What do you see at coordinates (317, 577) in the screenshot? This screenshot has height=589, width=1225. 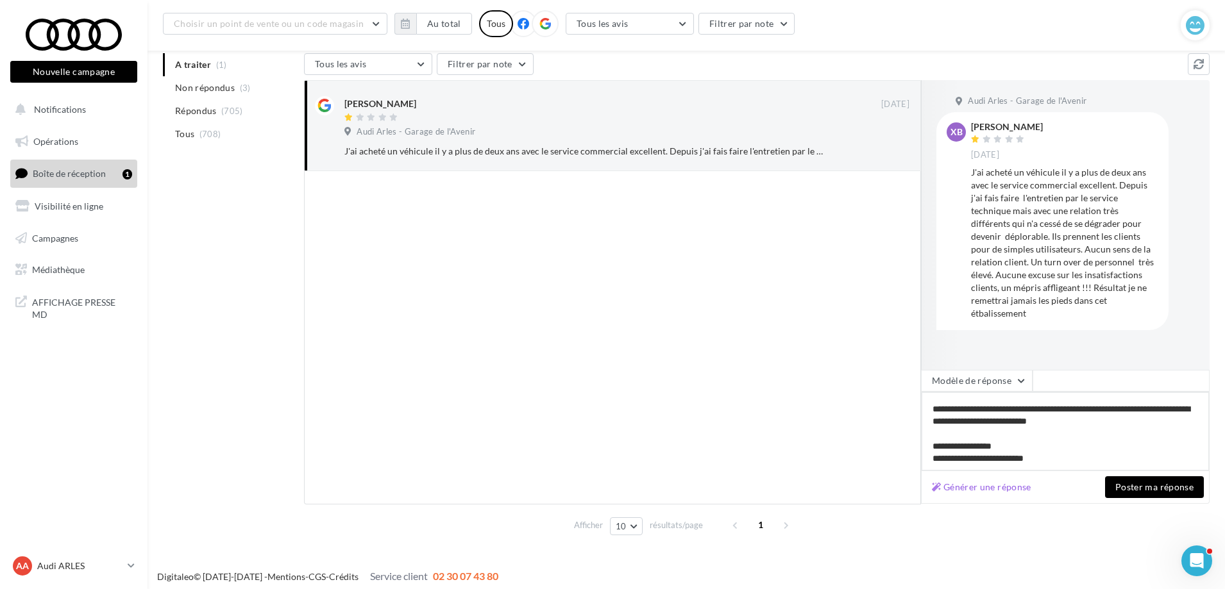 I see `a: CGS` at bounding box center [317, 577].